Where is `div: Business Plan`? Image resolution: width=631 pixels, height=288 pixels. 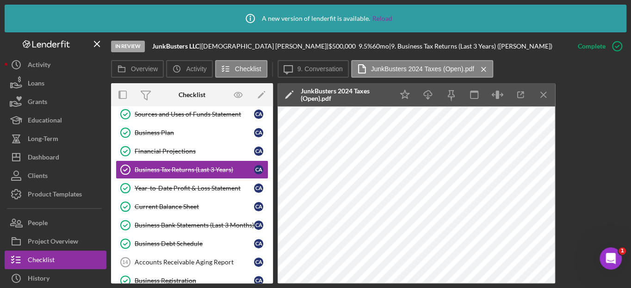
div: Business Plan is located at coordinates (194, 133).